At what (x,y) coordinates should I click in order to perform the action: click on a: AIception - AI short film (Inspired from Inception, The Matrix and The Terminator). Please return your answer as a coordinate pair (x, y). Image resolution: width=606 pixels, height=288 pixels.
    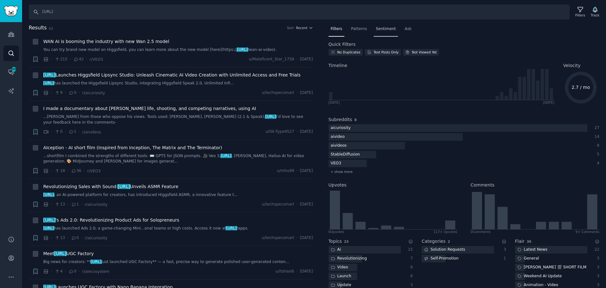
    Looking at the image, I should click on (133, 147).